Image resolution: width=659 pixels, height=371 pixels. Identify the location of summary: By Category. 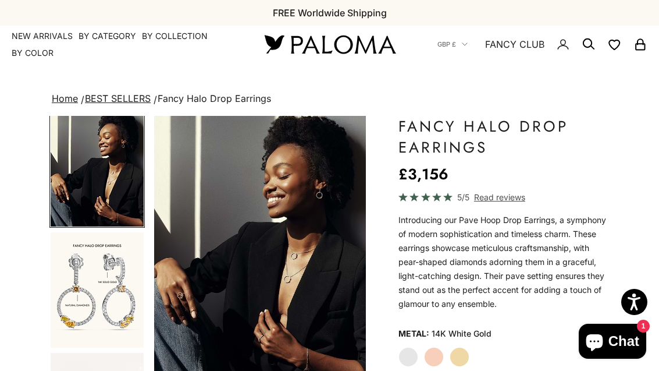
(107, 36).